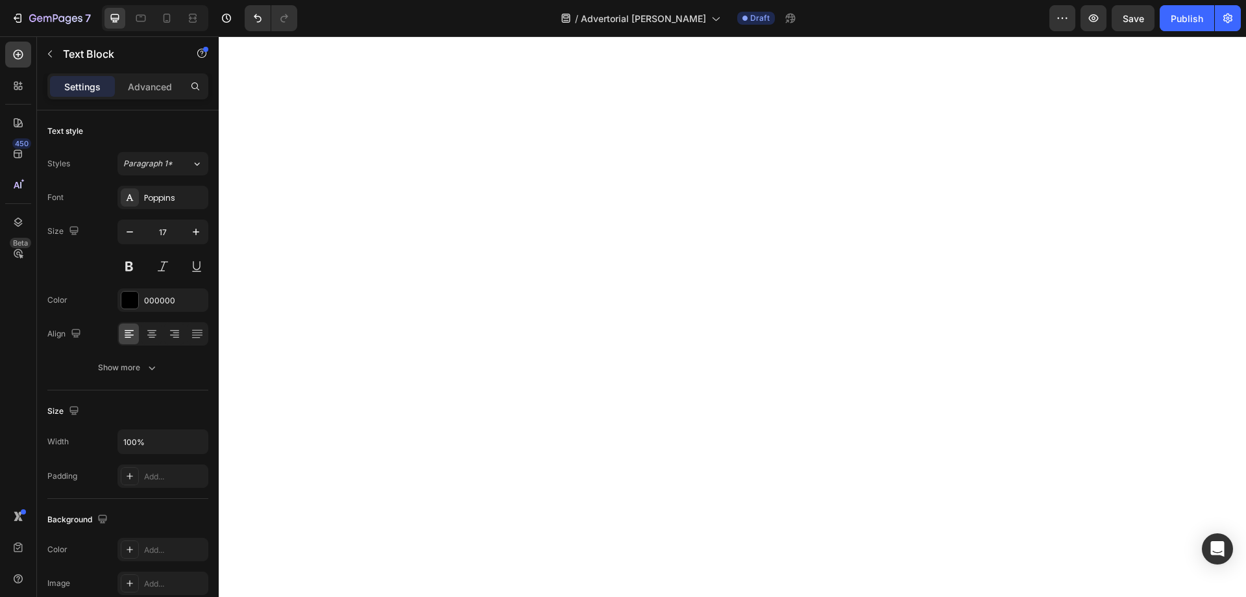 The height and width of the screenshot is (597, 1246). What do you see at coordinates (82, 86) in the screenshot?
I see `p: Settings` at bounding box center [82, 86].